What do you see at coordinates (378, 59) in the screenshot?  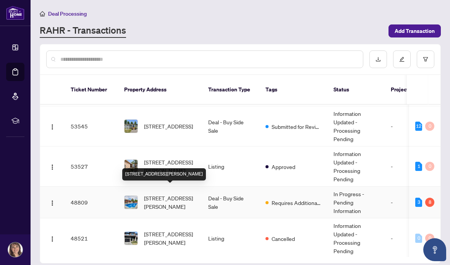 I see `span: download` at bounding box center [378, 59].